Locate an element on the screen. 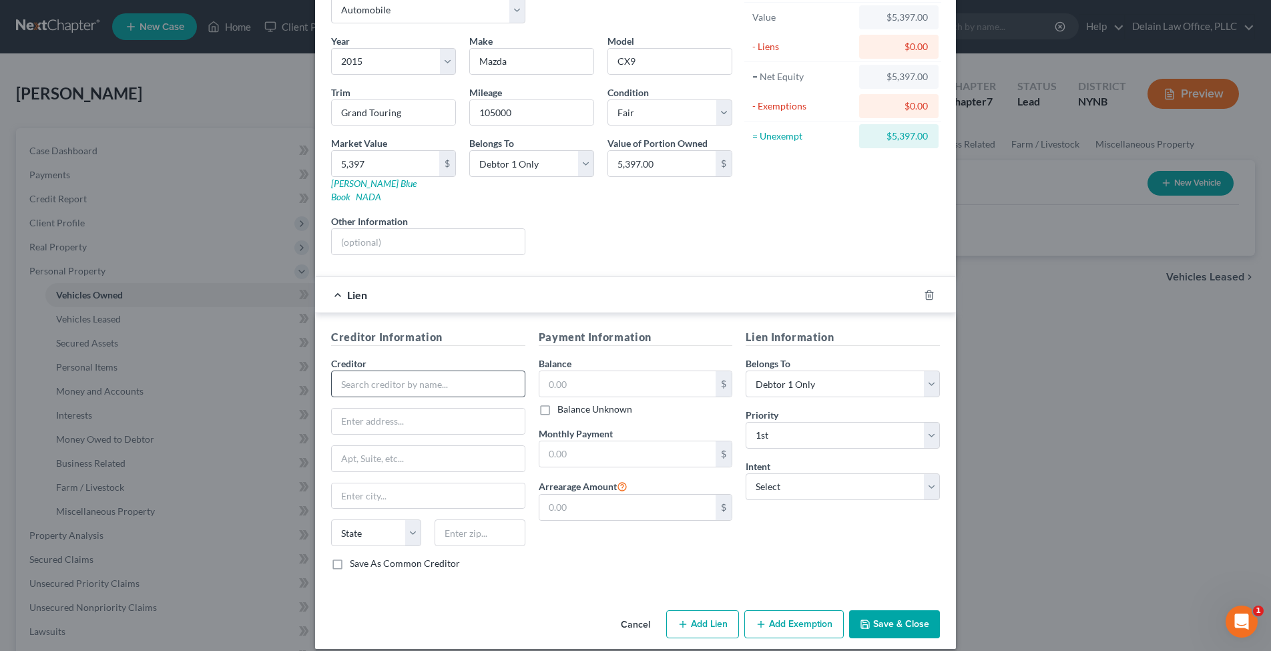  input: ex. LS, LT, etc is located at coordinates (393, 113).